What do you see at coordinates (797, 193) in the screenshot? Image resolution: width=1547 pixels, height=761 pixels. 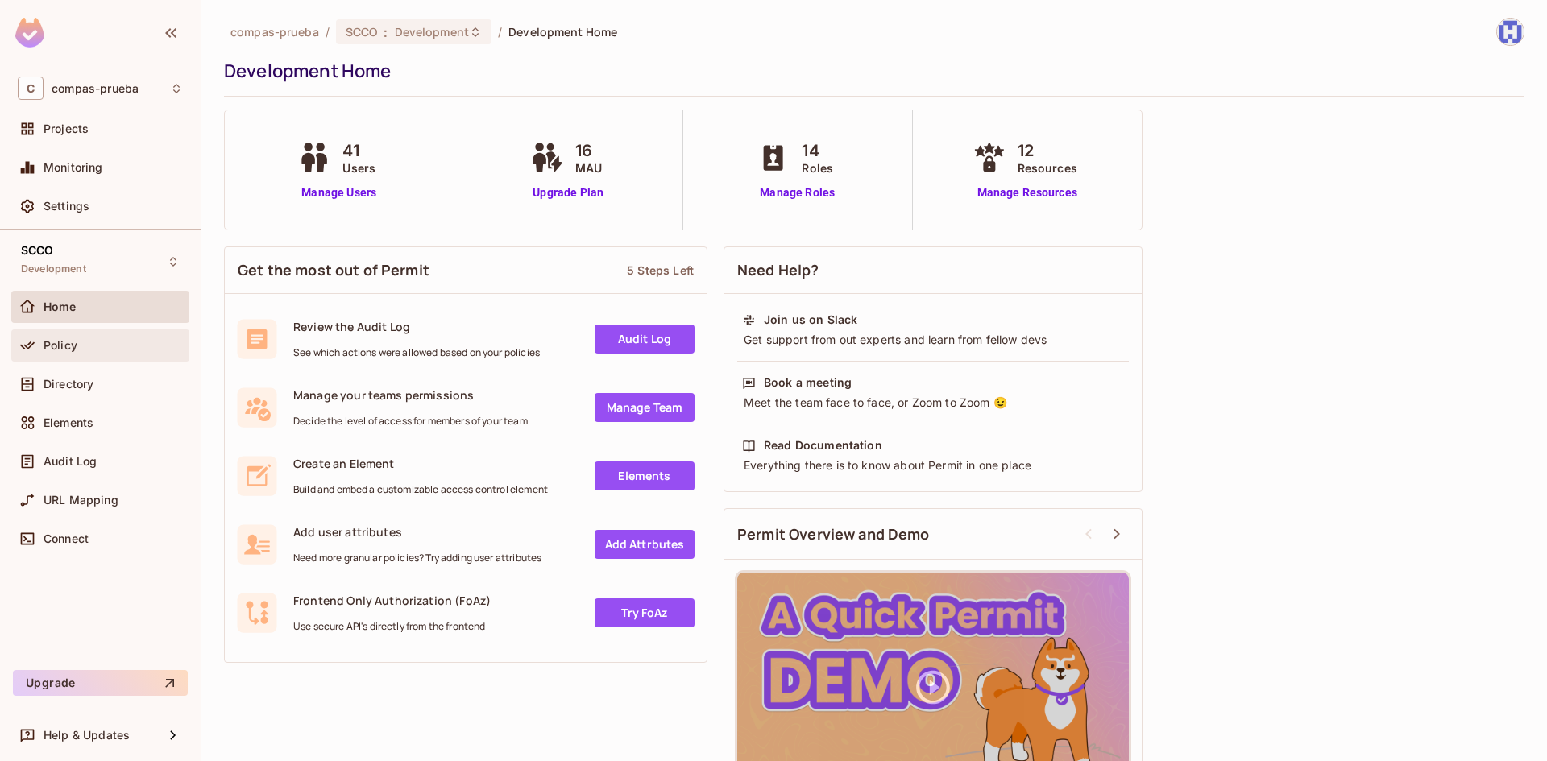 I see `a: Manage Roles` at bounding box center [797, 193].